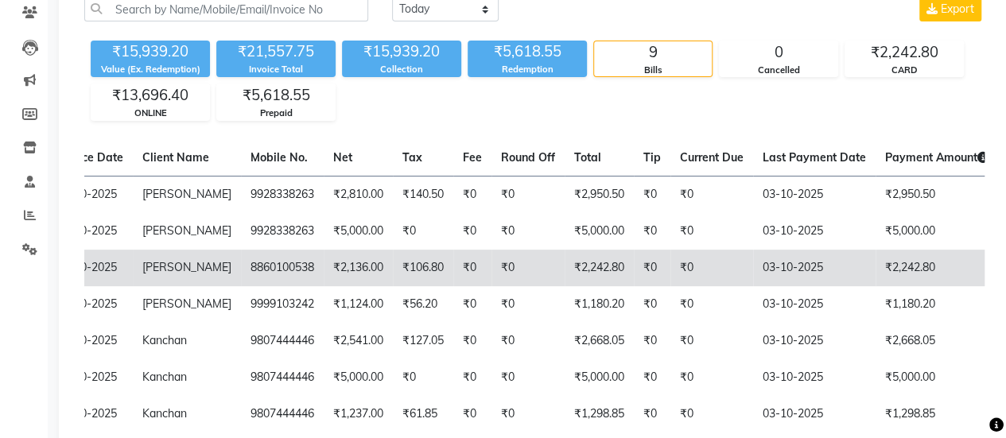  Describe the element at coordinates (653, 52) in the screenshot. I see `div: 9` at that location.